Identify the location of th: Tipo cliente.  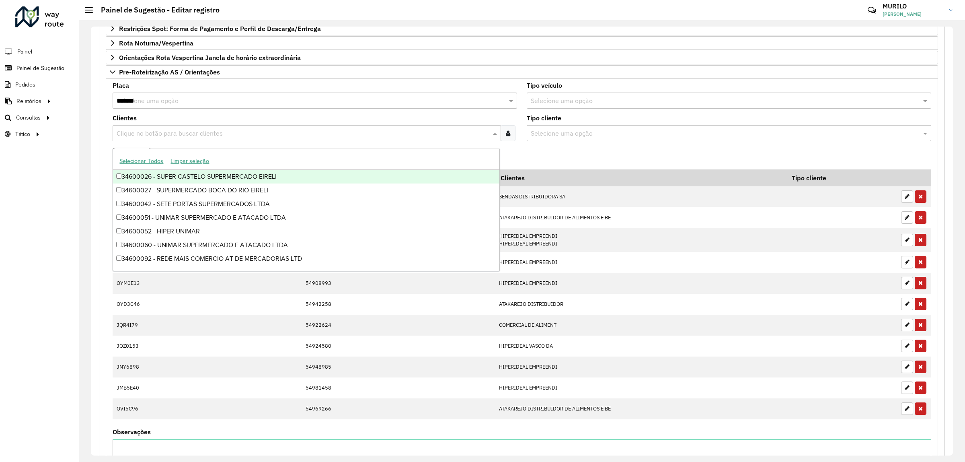
(842, 178).